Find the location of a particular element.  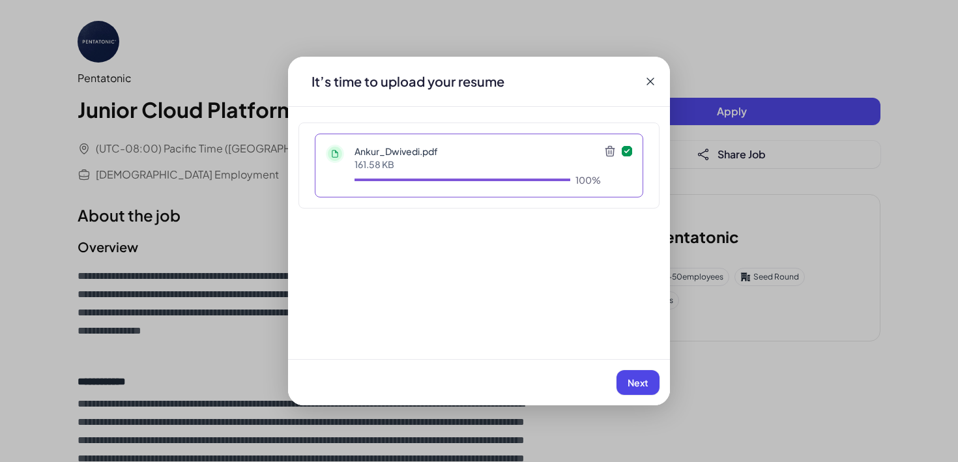

p: Ankur_Dwivedi.pdf is located at coordinates (478, 151).